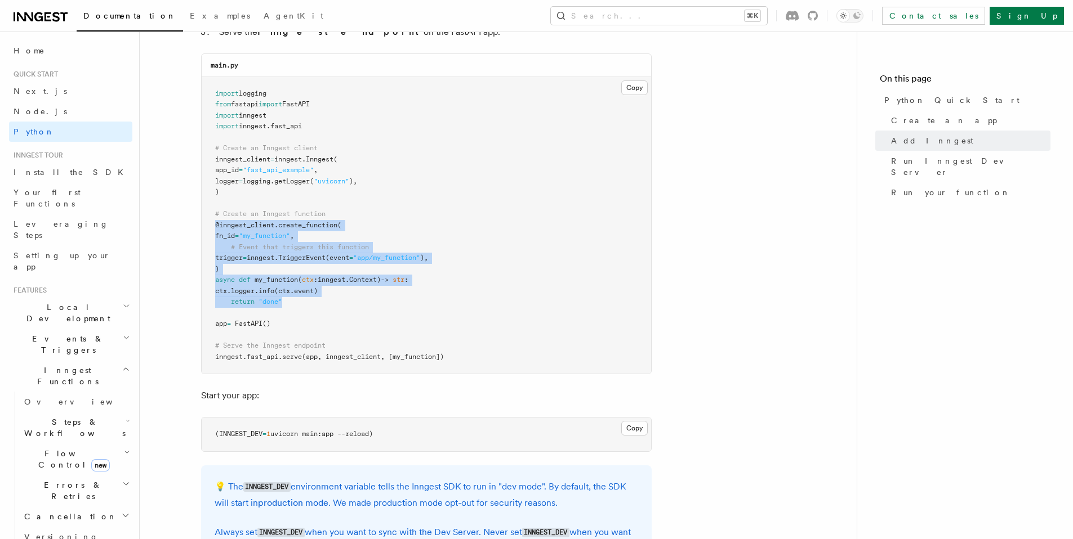  I want to click on a: Node.js, so click(70, 111).